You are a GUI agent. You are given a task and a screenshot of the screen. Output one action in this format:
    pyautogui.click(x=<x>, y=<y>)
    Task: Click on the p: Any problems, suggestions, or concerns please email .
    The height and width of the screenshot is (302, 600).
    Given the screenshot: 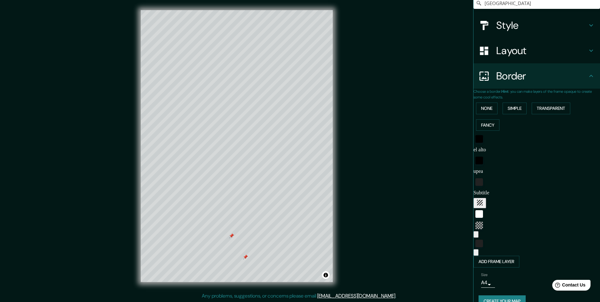 What is the action you would take?
    pyautogui.click(x=299, y=296)
    